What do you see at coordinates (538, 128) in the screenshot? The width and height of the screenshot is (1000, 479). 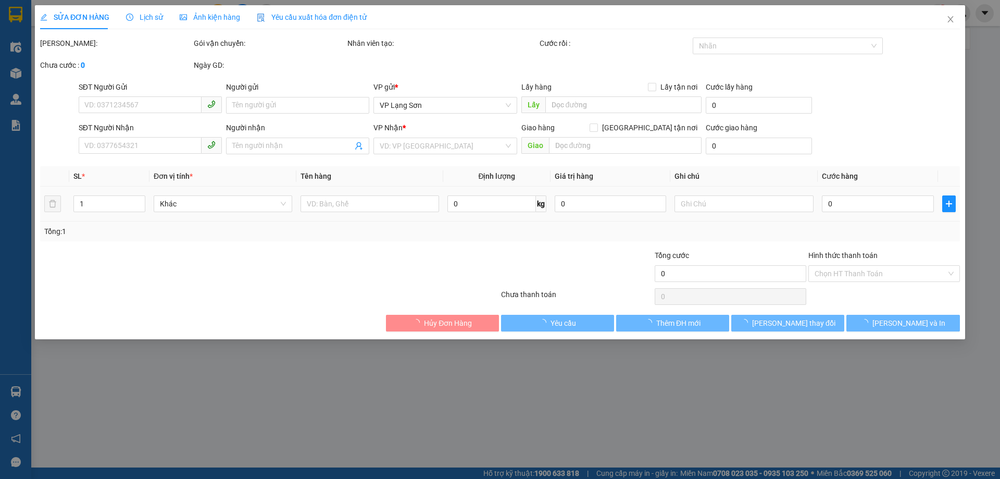 I see `span: Giao hàng` at bounding box center [538, 128].